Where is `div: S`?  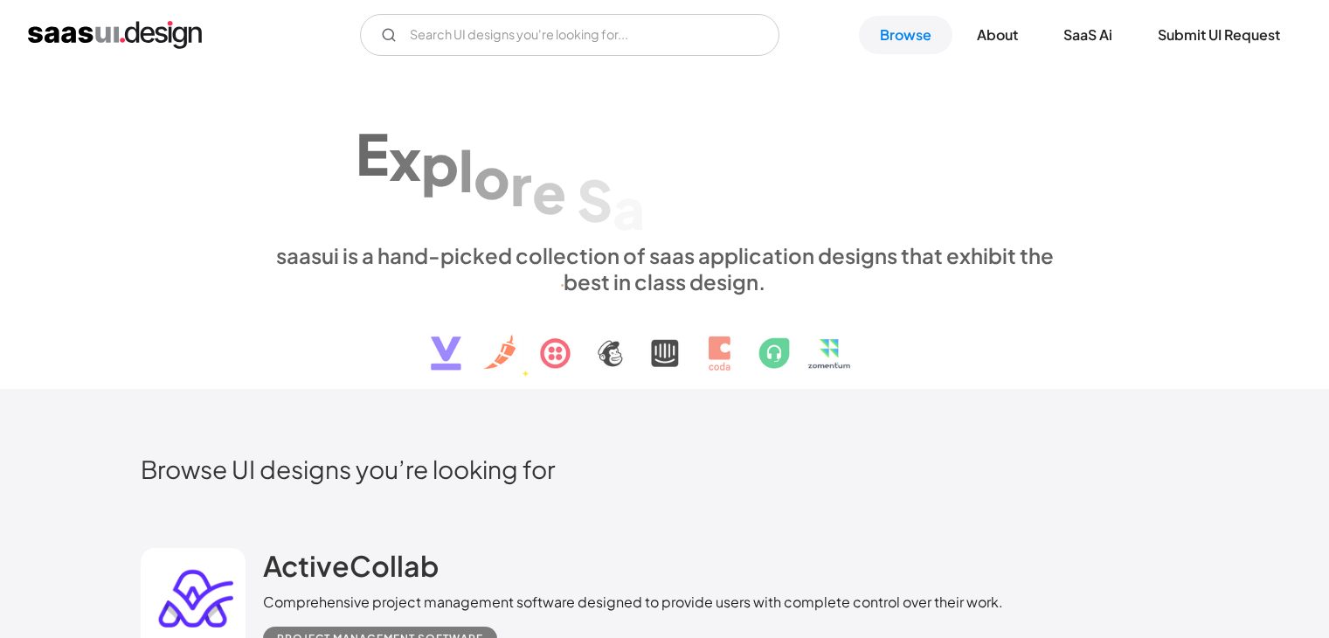
div: S is located at coordinates (594, 199).